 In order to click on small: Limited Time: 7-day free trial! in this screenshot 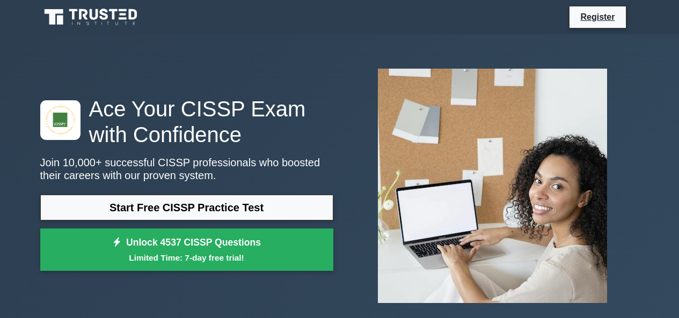, I will do `click(187, 258)`.